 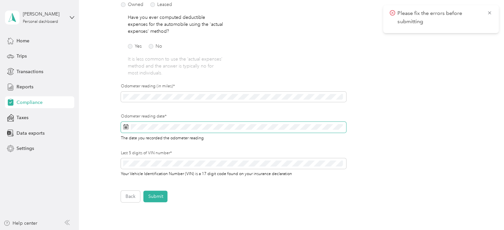 I want to click on label: No, so click(x=155, y=46).